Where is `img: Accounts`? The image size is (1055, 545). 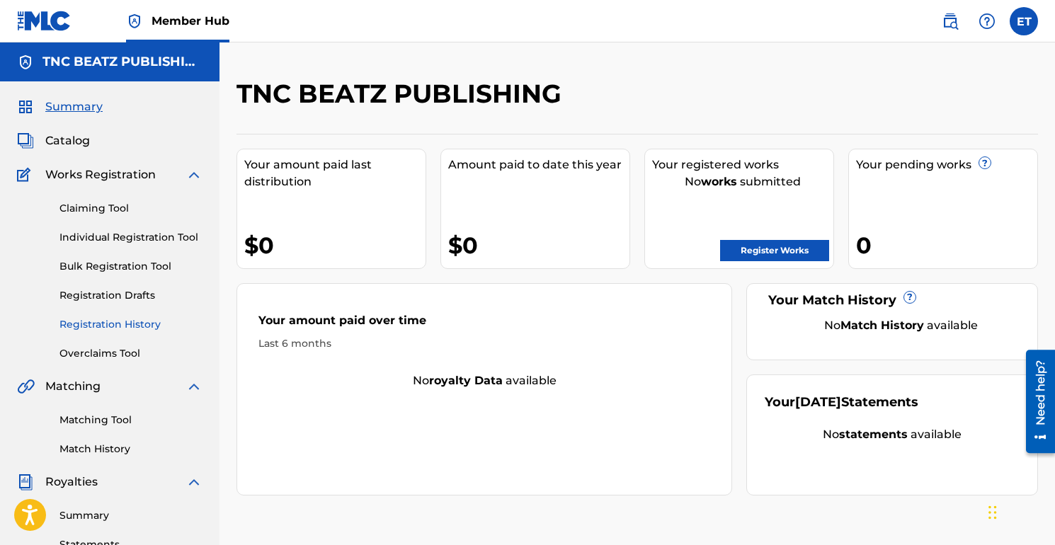
img: Accounts is located at coordinates (25, 62).